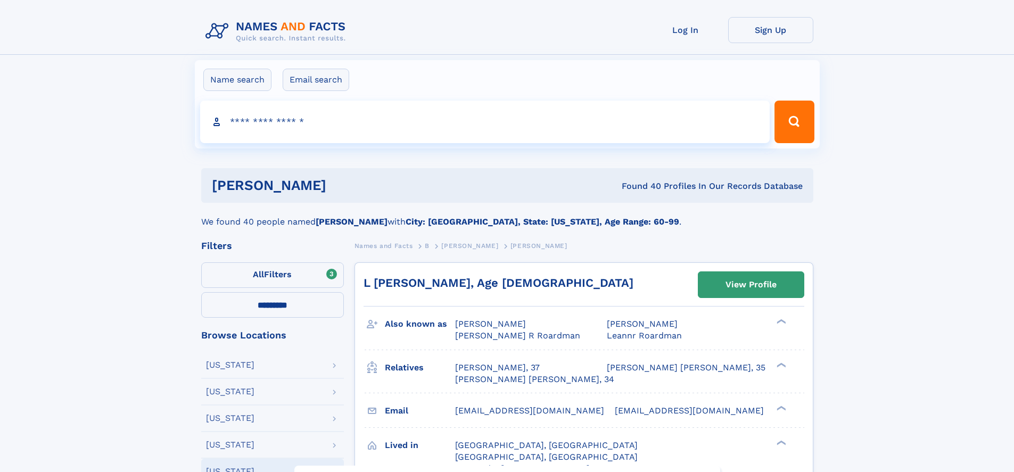 The image size is (1014, 472). What do you see at coordinates (771, 30) in the screenshot?
I see `a: Sign Up` at bounding box center [771, 30].